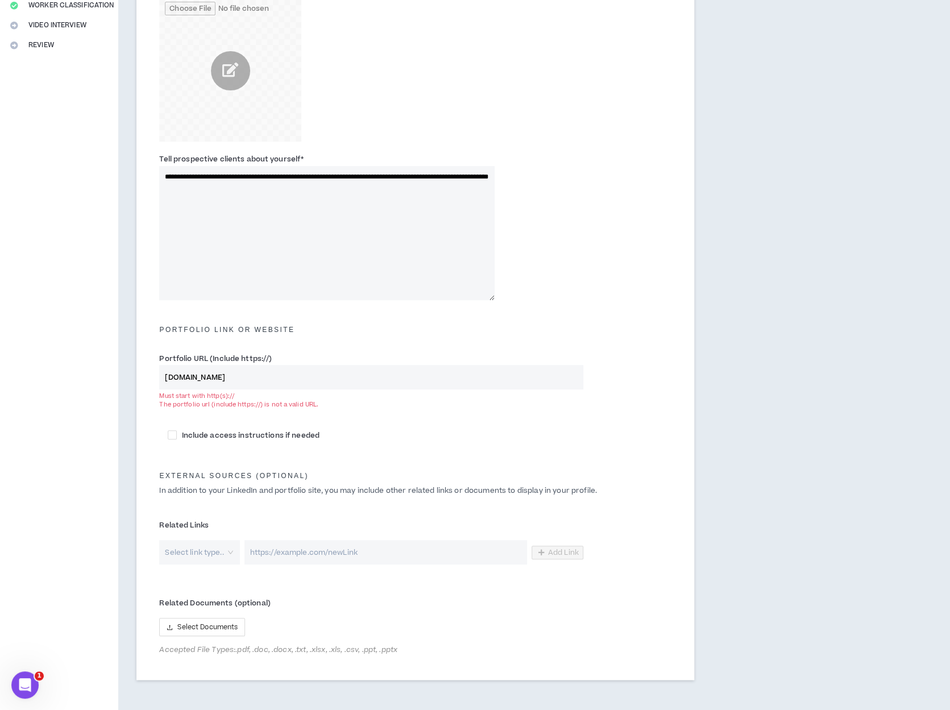 The height and width of the screenshot is (710, 950). I want to click on span: Select Documents, so click(208, 627).